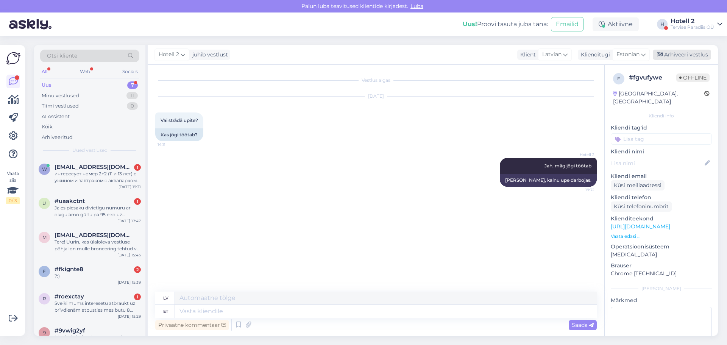 Image resolution: width=727 pixels, height=345 pixels. I want to click on div: Proovi tasuta juba täna:, so click(505, 24).